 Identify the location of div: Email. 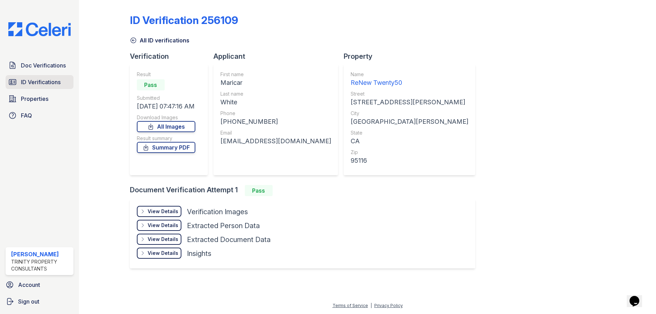
(276, 133).